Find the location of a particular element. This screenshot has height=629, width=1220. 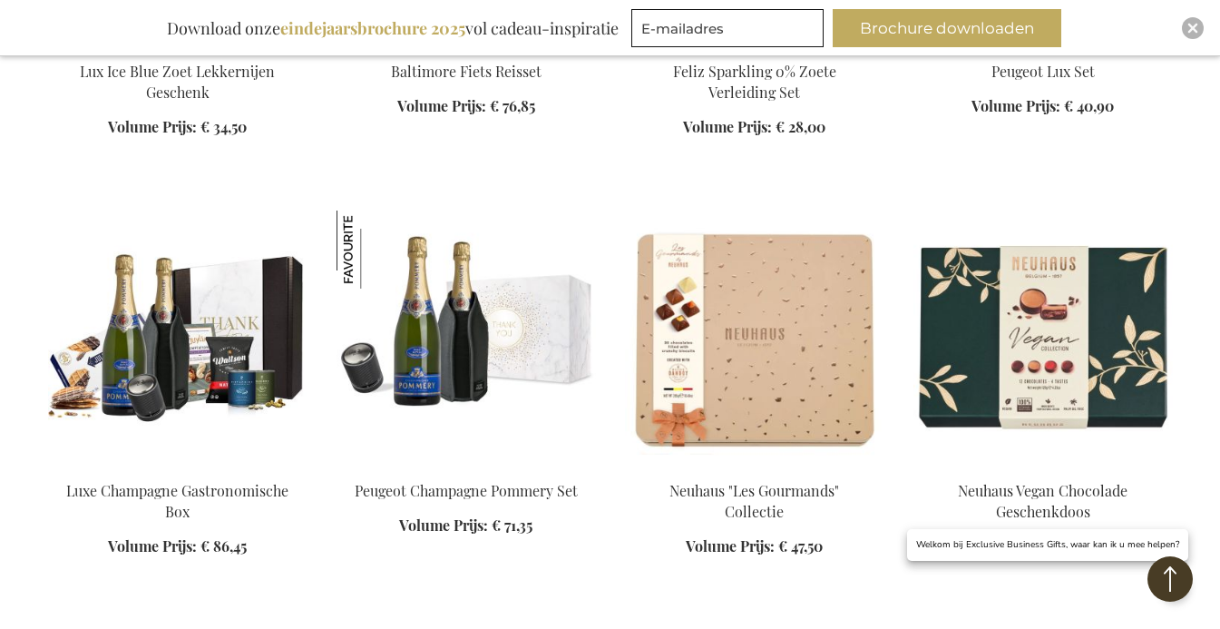

span: € 34,50 is located at coordinates (223, 126).